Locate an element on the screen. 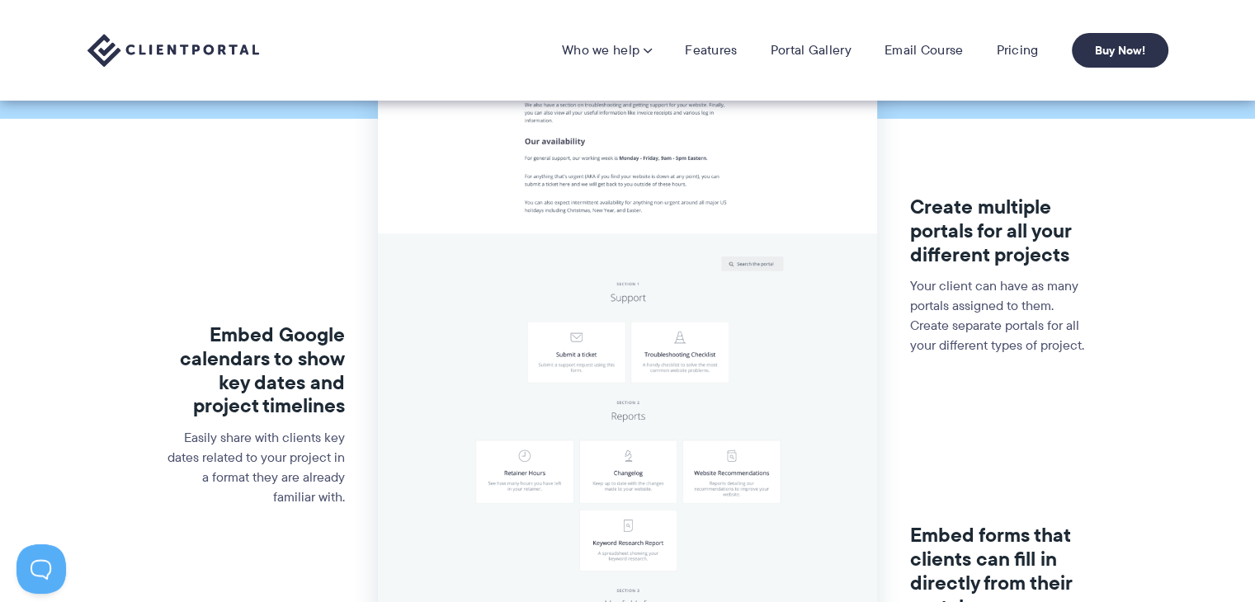 This screenshot has width=1255, height=602. a: Portal Gallery is located at coordinates (811, 50).